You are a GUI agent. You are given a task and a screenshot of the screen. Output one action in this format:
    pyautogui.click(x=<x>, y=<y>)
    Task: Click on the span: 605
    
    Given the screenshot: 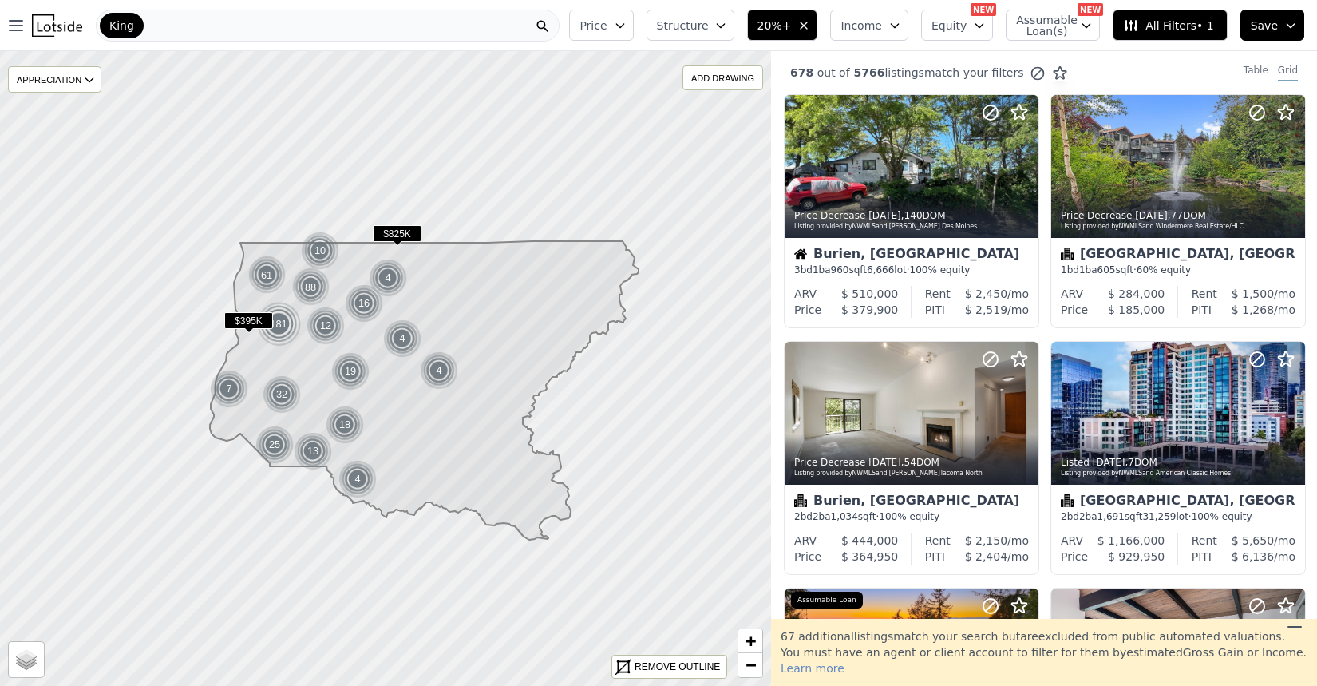 What is the action you would take?
    pyautogui.click(x=1106, y=270)
    